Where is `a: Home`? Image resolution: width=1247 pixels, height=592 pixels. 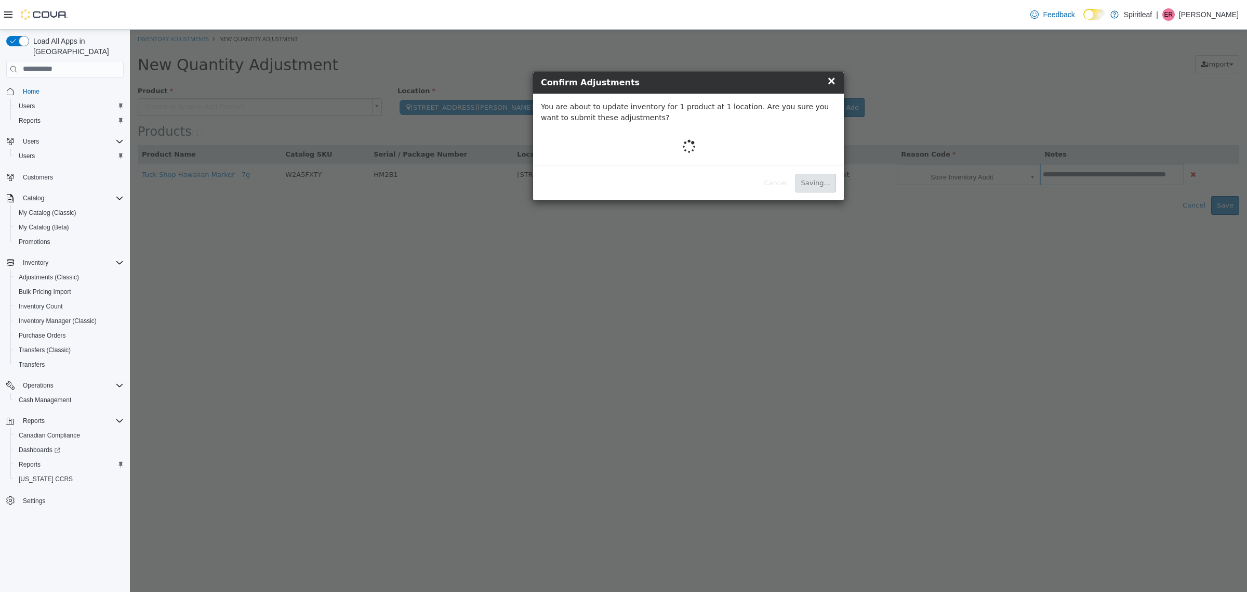 a: Home is located at coordinates (31, 91).